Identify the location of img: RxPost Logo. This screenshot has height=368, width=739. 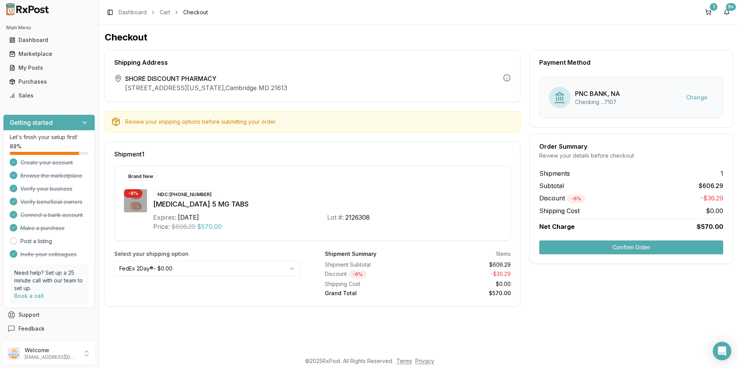
(28, 9).